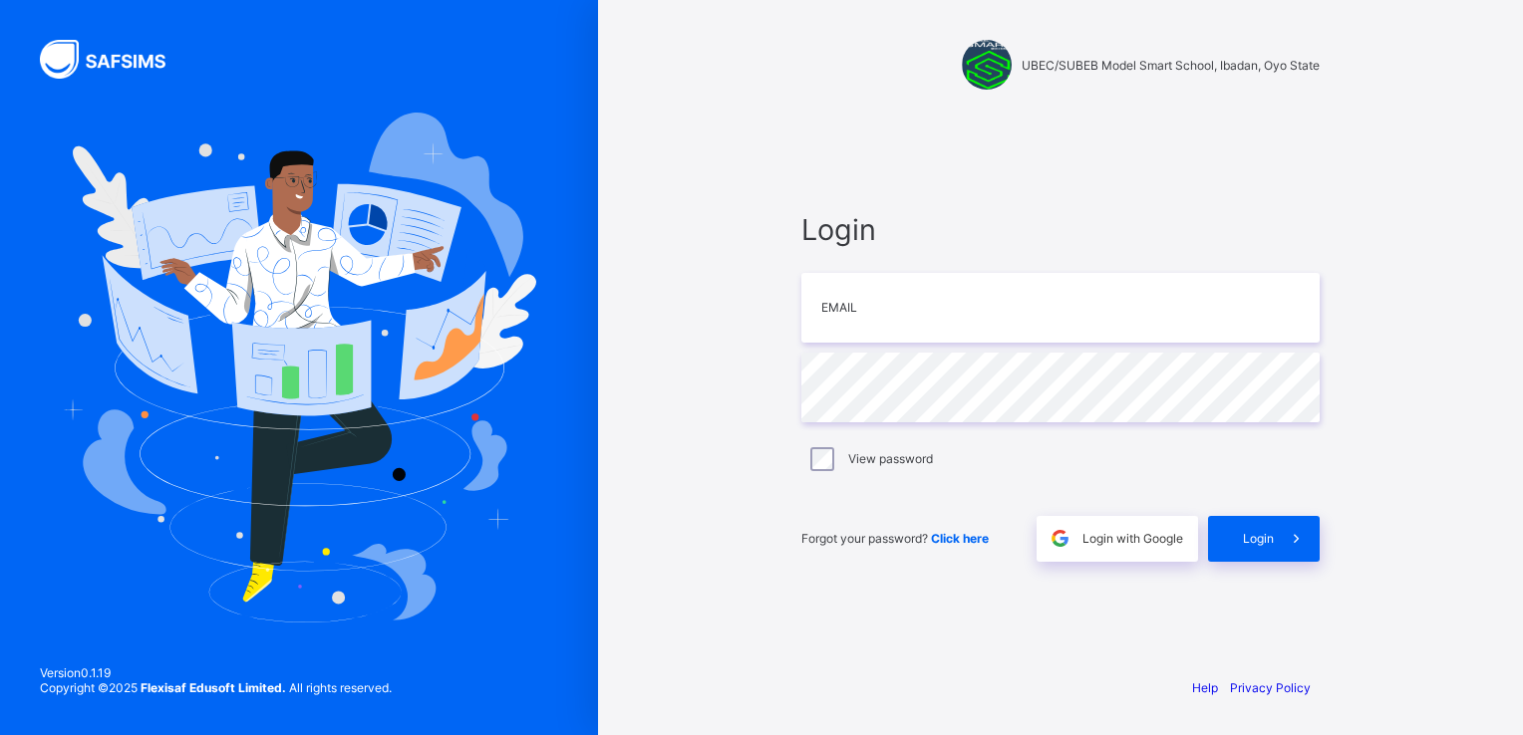 The width and height of the screenshot is (1523, 735). Describe the element at coordinates (215, 673) in the screenshot. I see `span: Version 0.1.19` at that location.